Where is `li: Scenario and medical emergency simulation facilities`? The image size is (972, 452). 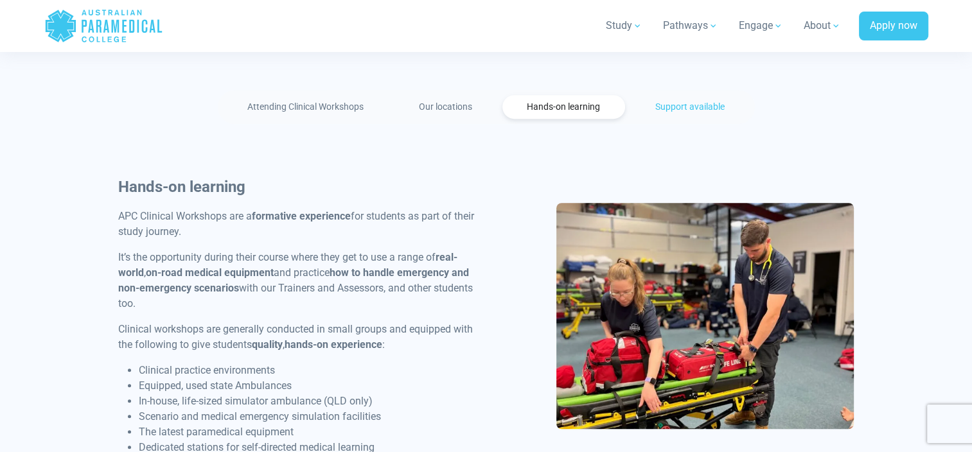
li: Scenario and medical emergency simulation facilities is located at coordinates (308, 417).